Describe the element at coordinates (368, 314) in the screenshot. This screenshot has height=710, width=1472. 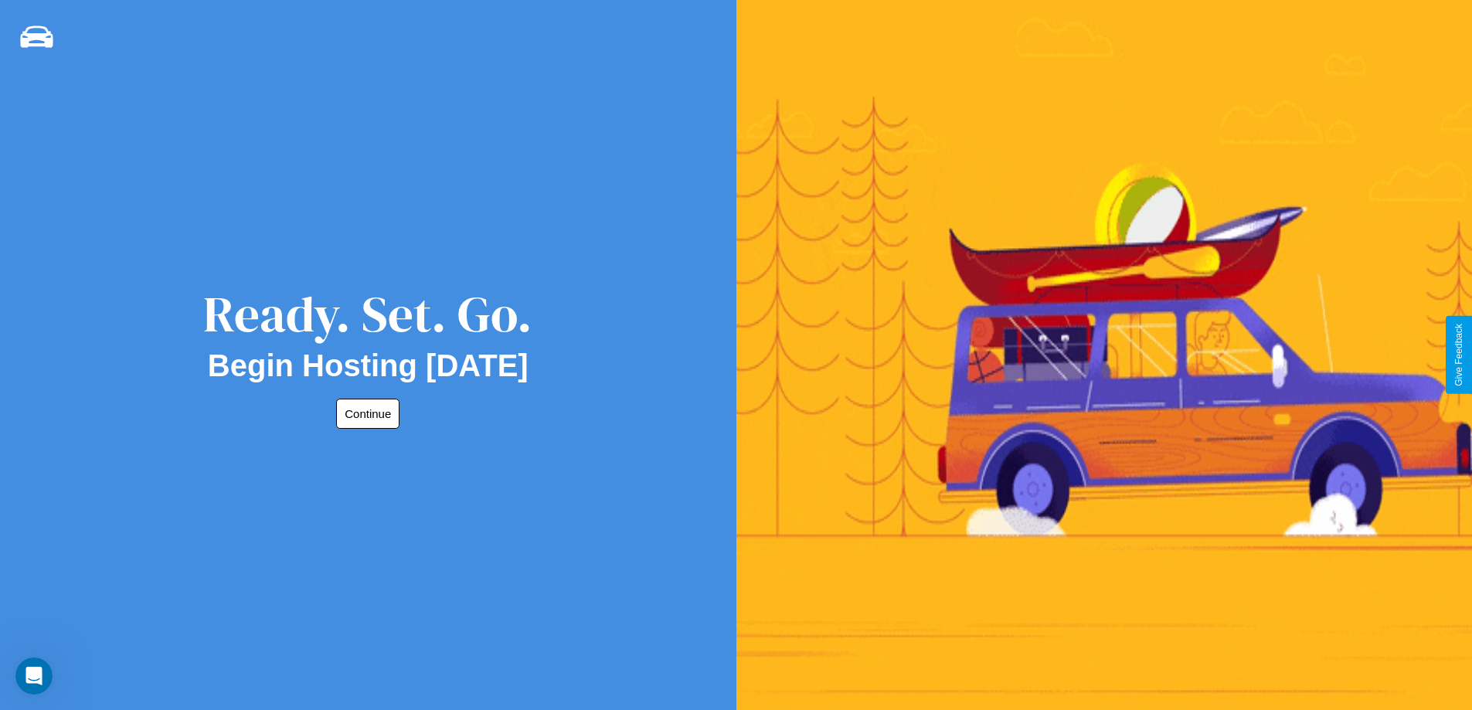
I see `div: Ready. Set. Go.` at that location.